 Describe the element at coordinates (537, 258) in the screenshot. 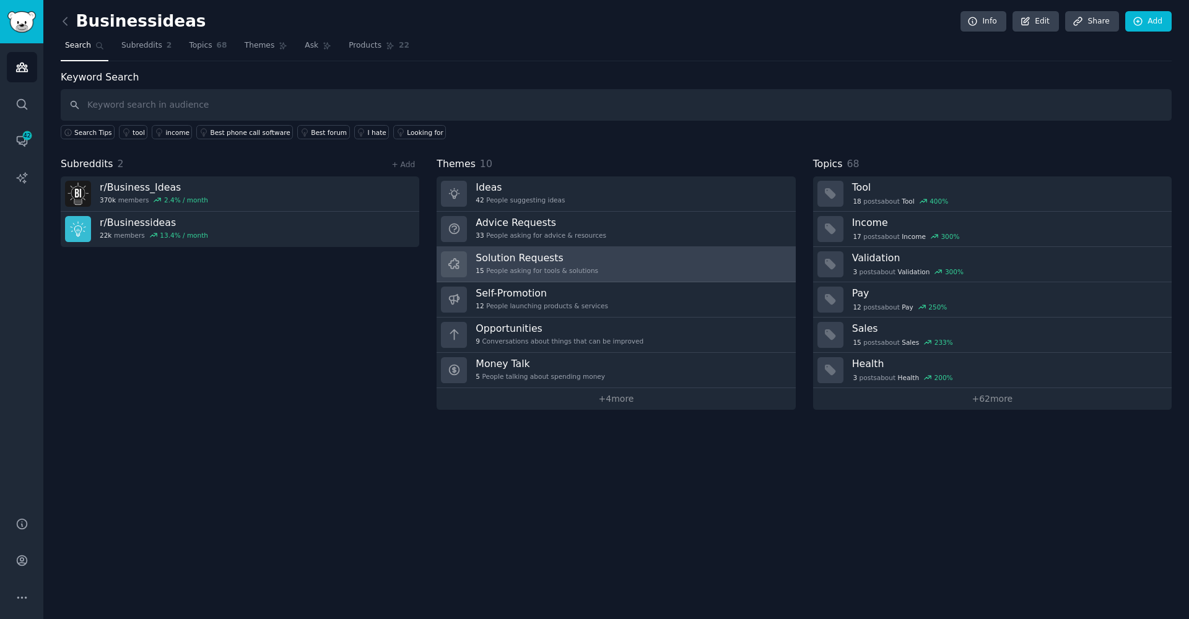

I see `h3: Solution Requests` at that location.